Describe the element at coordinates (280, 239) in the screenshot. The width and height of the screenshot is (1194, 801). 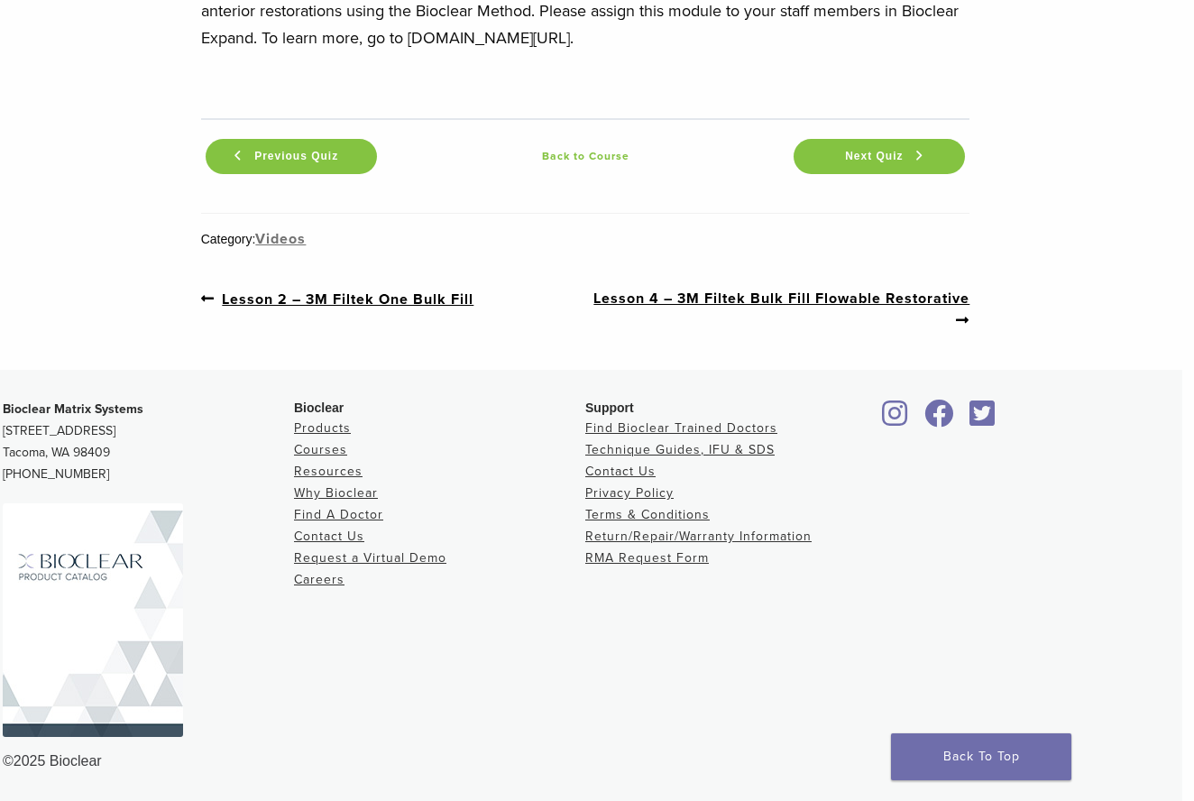
I see `a: Videos` at that location.